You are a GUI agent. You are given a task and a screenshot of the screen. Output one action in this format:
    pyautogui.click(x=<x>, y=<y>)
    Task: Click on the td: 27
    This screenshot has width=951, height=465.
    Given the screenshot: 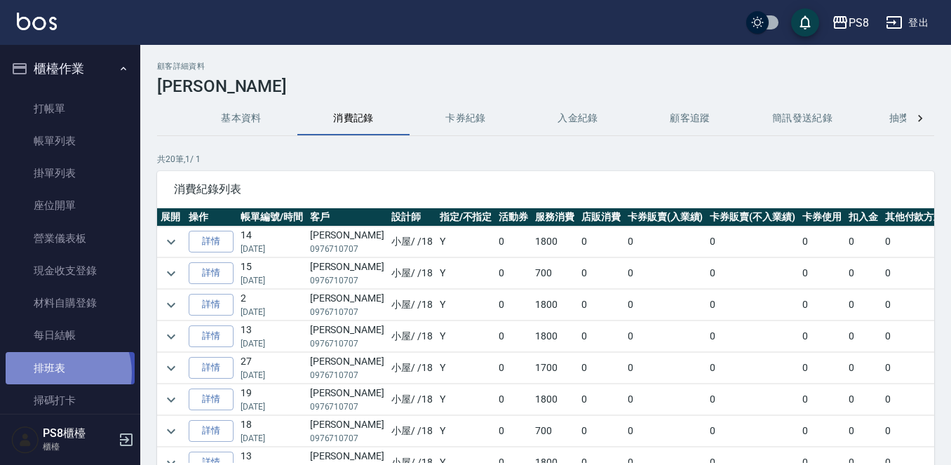 What is the action you would take?
    pyautogui.click(x=271, y=368)
    